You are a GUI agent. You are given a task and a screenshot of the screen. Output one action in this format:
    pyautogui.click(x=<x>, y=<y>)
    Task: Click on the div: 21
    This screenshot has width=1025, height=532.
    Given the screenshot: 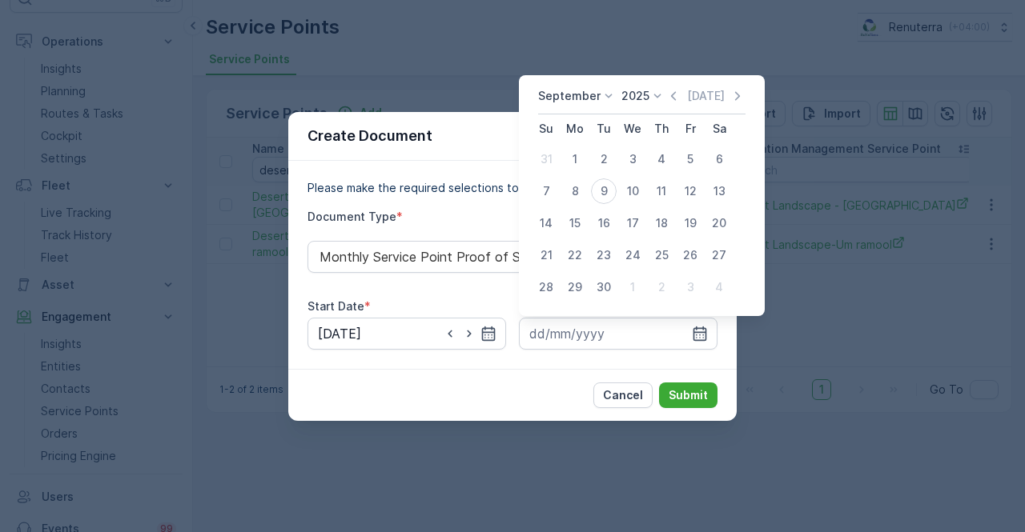 What is the action you would take?
    pyautogui.click(x=546, y=255)
    